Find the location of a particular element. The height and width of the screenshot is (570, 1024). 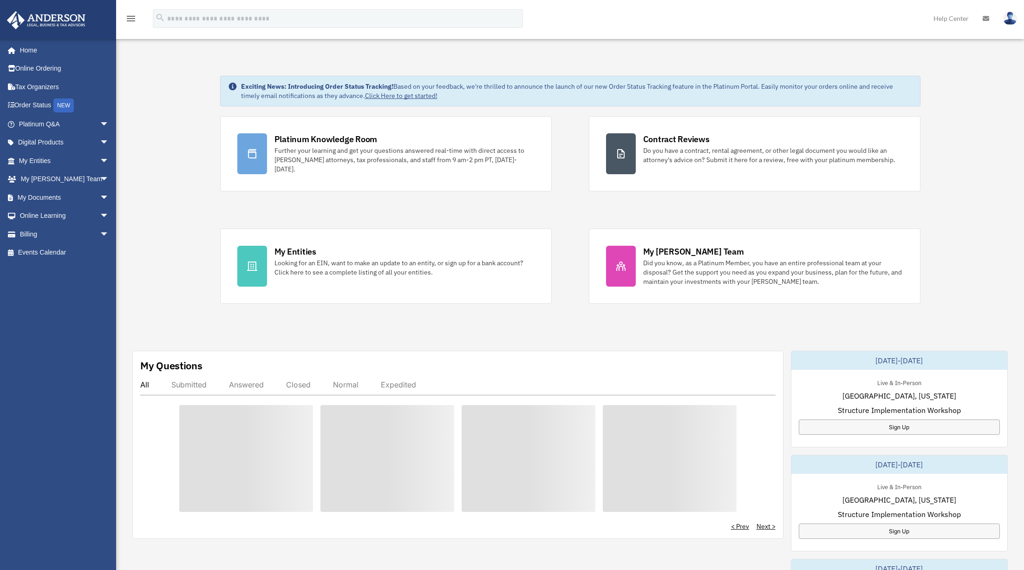

div: My Questions is located at coordinates (171, 366).